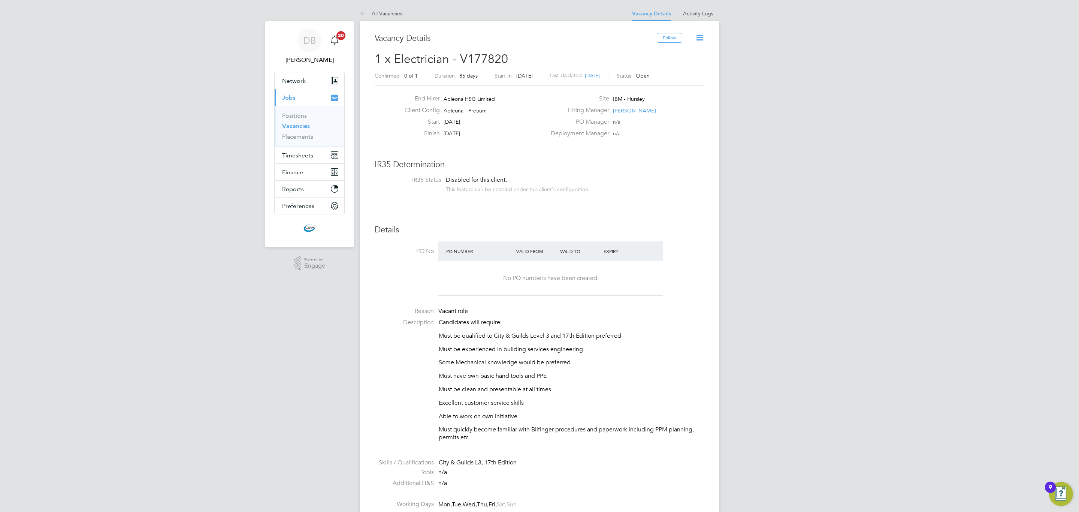  I want to click on div: Jobs, so click(309, 126).